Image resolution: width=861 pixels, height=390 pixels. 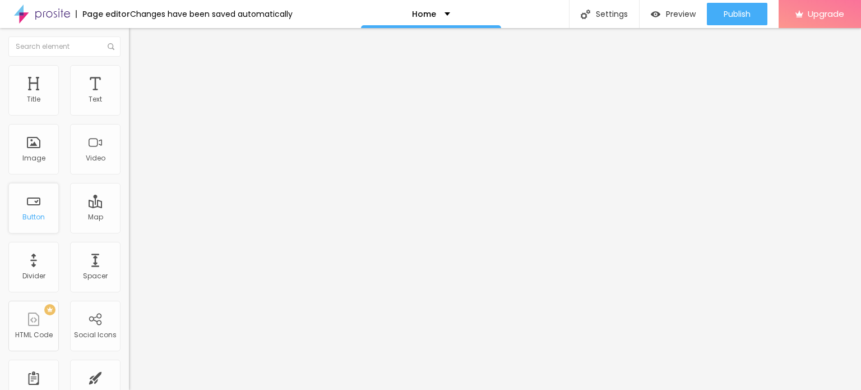 What do you see at coordinates (103, 14) in the screenshot?
I see `div: Page editor` at bounding box center [103, 14].